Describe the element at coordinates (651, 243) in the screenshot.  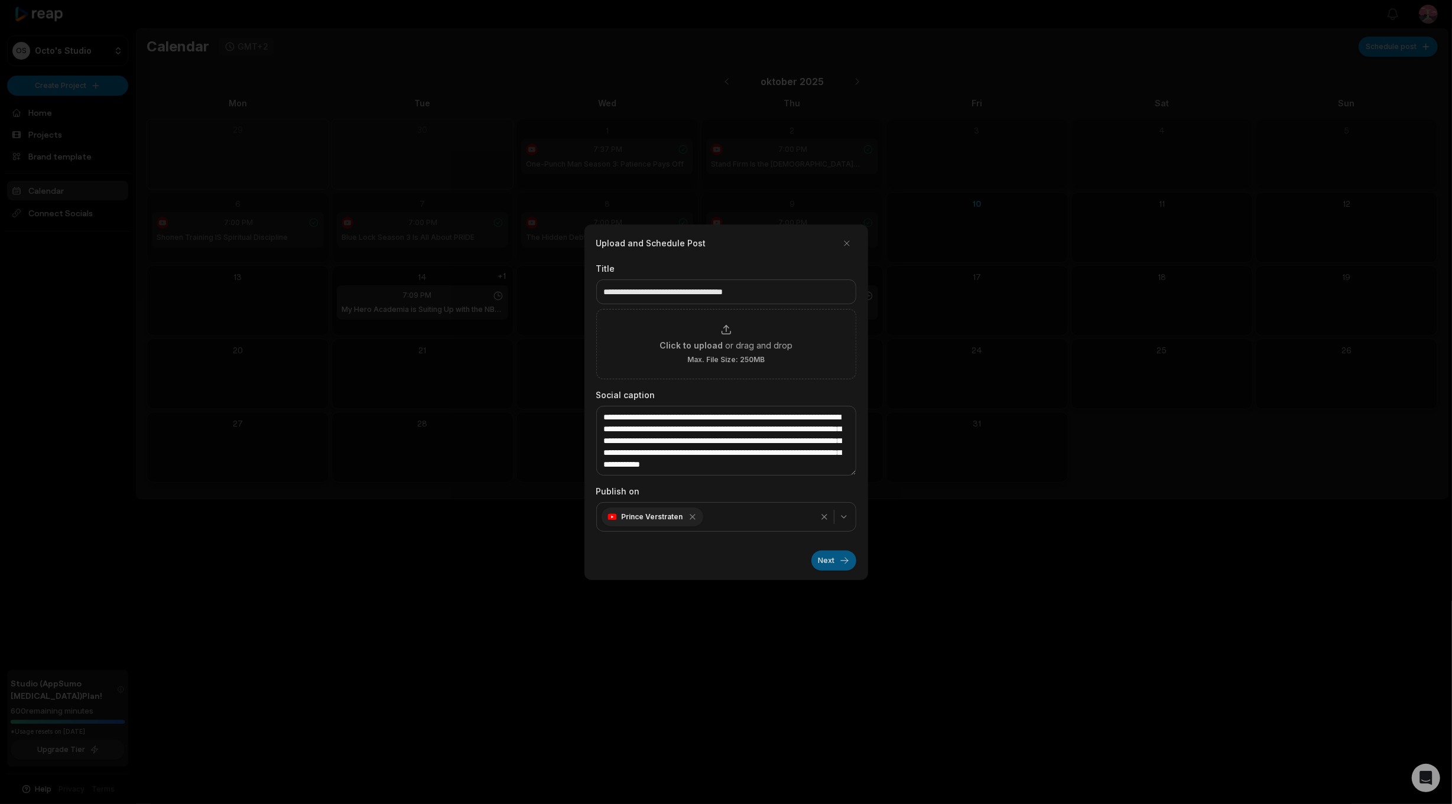
I see `h2: Upload and Schedule Post` at that location.